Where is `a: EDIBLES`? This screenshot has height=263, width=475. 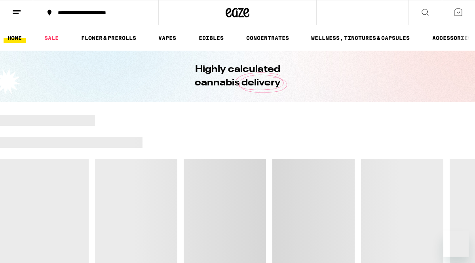
a: EDIBLES is located at coordinates (211, 38).